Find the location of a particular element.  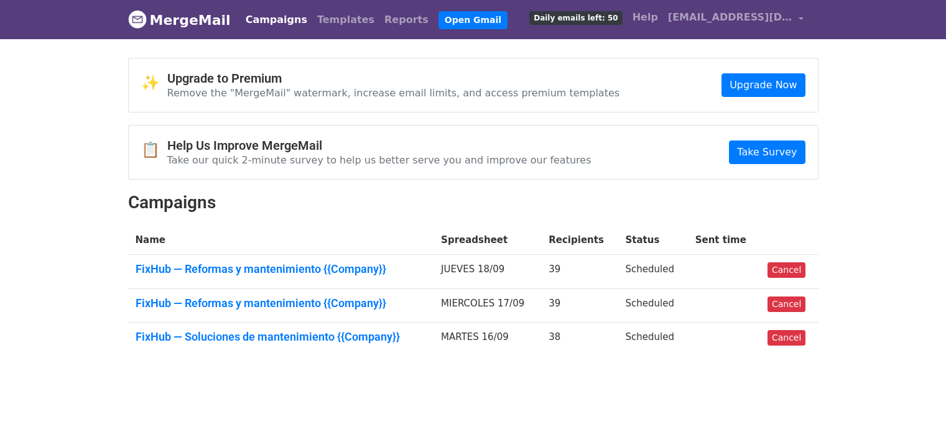

h4: Upgrade to Premium is located at coordinates (394, 78).